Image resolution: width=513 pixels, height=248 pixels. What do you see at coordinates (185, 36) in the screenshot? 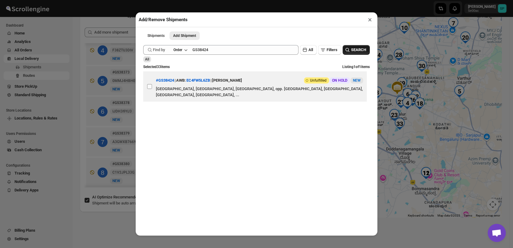
I see `span: Add Shipment` at bounding box center [185, 36].